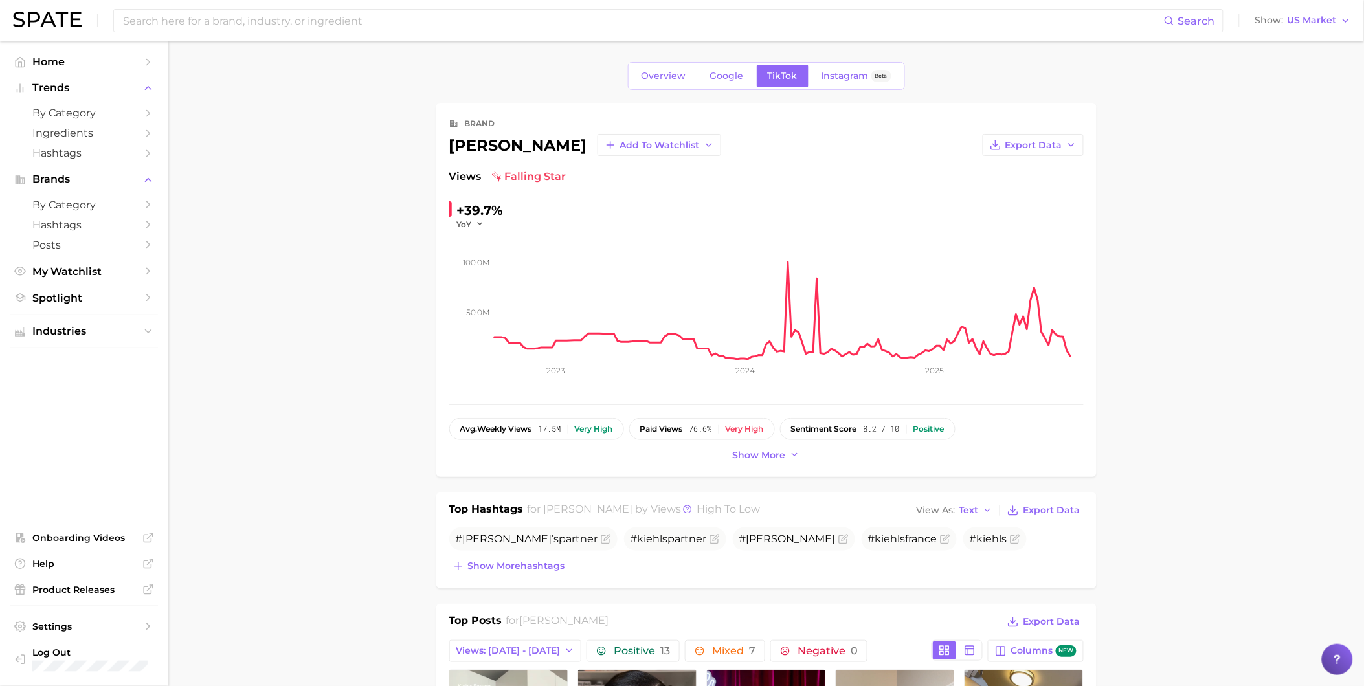 The width and height of the screenshot is (1364, 686). What do you see at coordinates (84, 88) in the screenshot?
I see `button: Trends` at bounding box center [84, 88].